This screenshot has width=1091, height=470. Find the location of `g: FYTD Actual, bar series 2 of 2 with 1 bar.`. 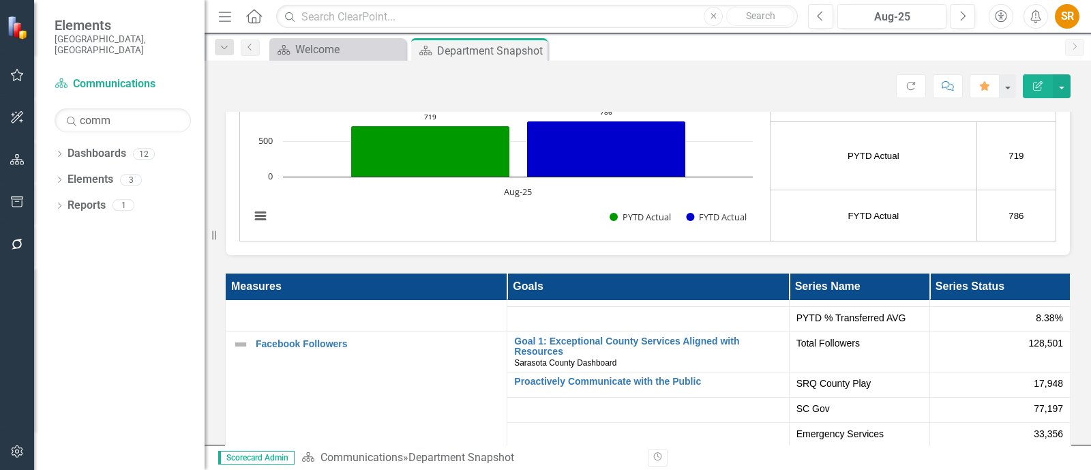

g: FYTD Actual, bar series 2 of 2 with 1 bar. is located at coordinates (606, 149).